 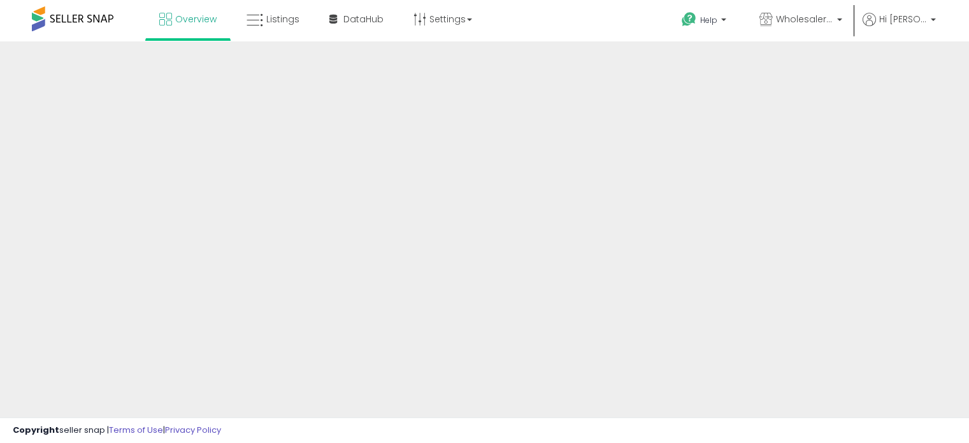 What do you see at coordinates (117, 430) in the screenshot?
I see `div: seller snap | |` at bounding box center [117, 430].